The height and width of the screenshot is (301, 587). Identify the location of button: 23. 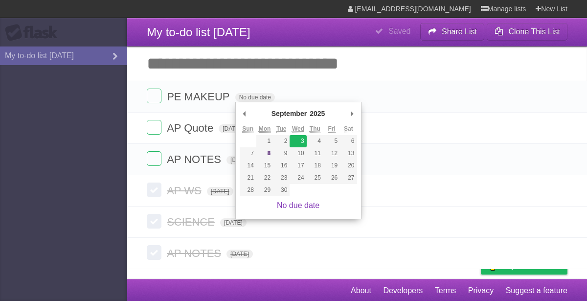
(281, 178).